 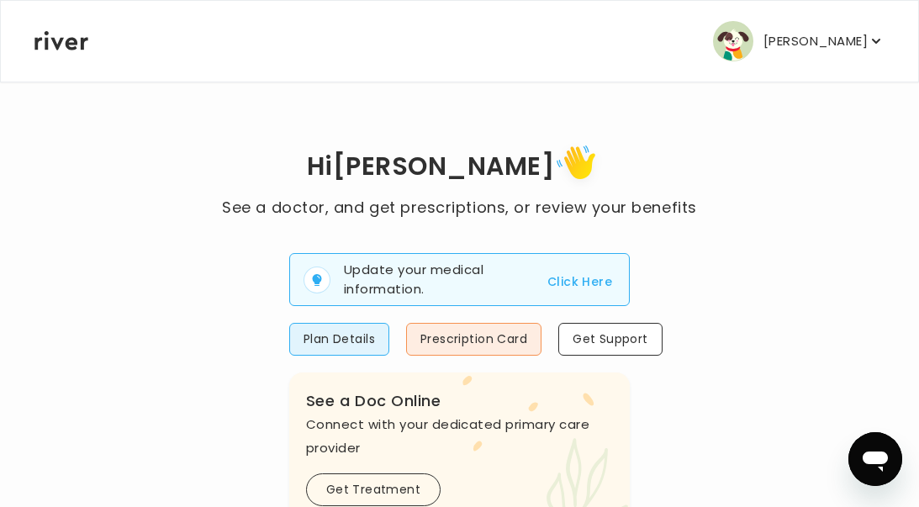 What do you see at coordinates (459, 401) in the screenshot?
I see `h3: See a Doc Online` at bounding box center [459, 401].